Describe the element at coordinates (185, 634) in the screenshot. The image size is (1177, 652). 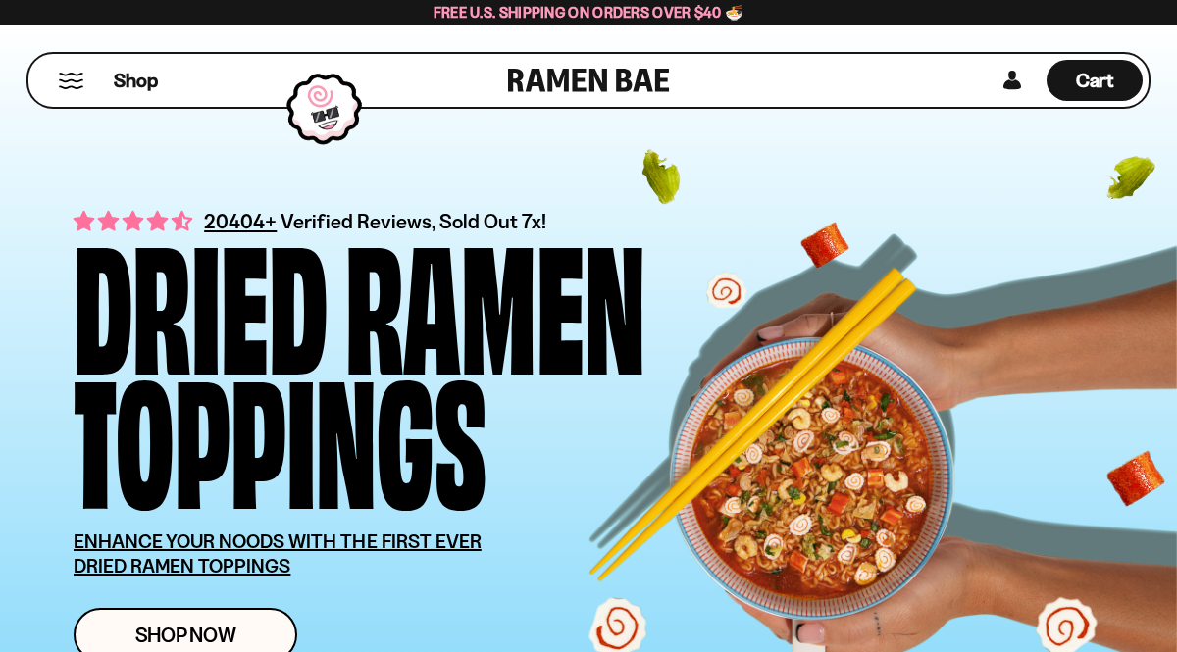
I see `span: Shop Now` at that location.